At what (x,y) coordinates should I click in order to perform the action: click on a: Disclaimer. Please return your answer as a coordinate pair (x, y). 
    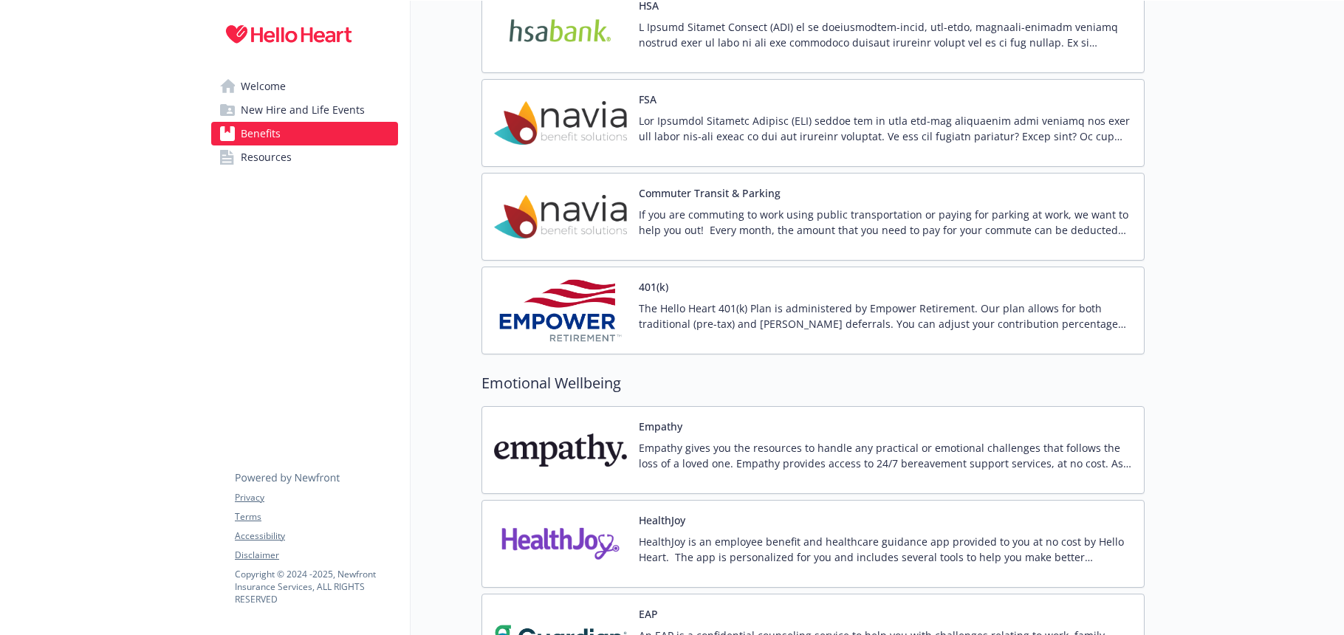
    Looking at the image, I should click on (316, 556).